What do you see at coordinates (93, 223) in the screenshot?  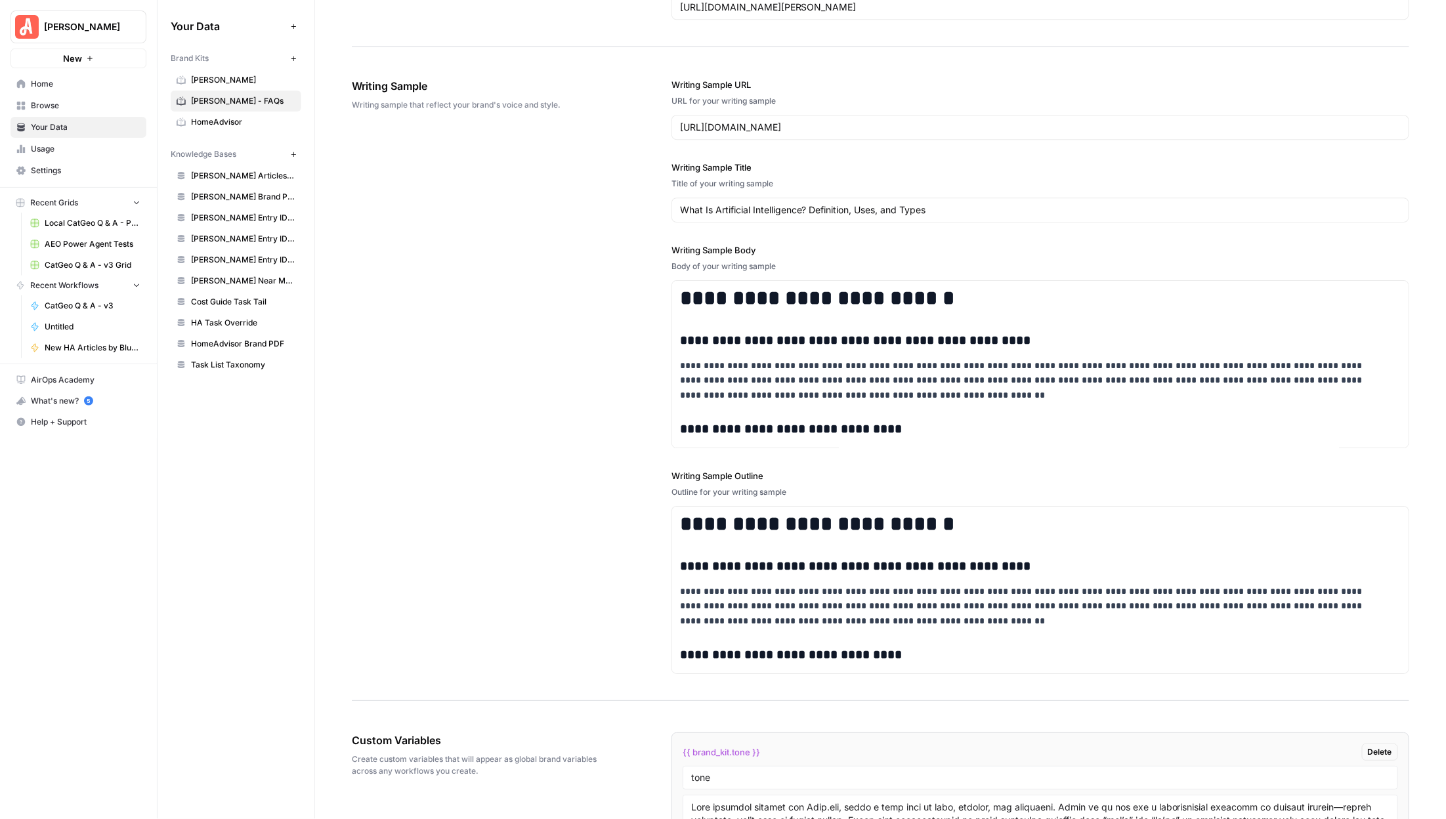 I see `span: Local CatGeo Q & A - Pass/Fail v2 Grid` at bounding box center [93, 223].